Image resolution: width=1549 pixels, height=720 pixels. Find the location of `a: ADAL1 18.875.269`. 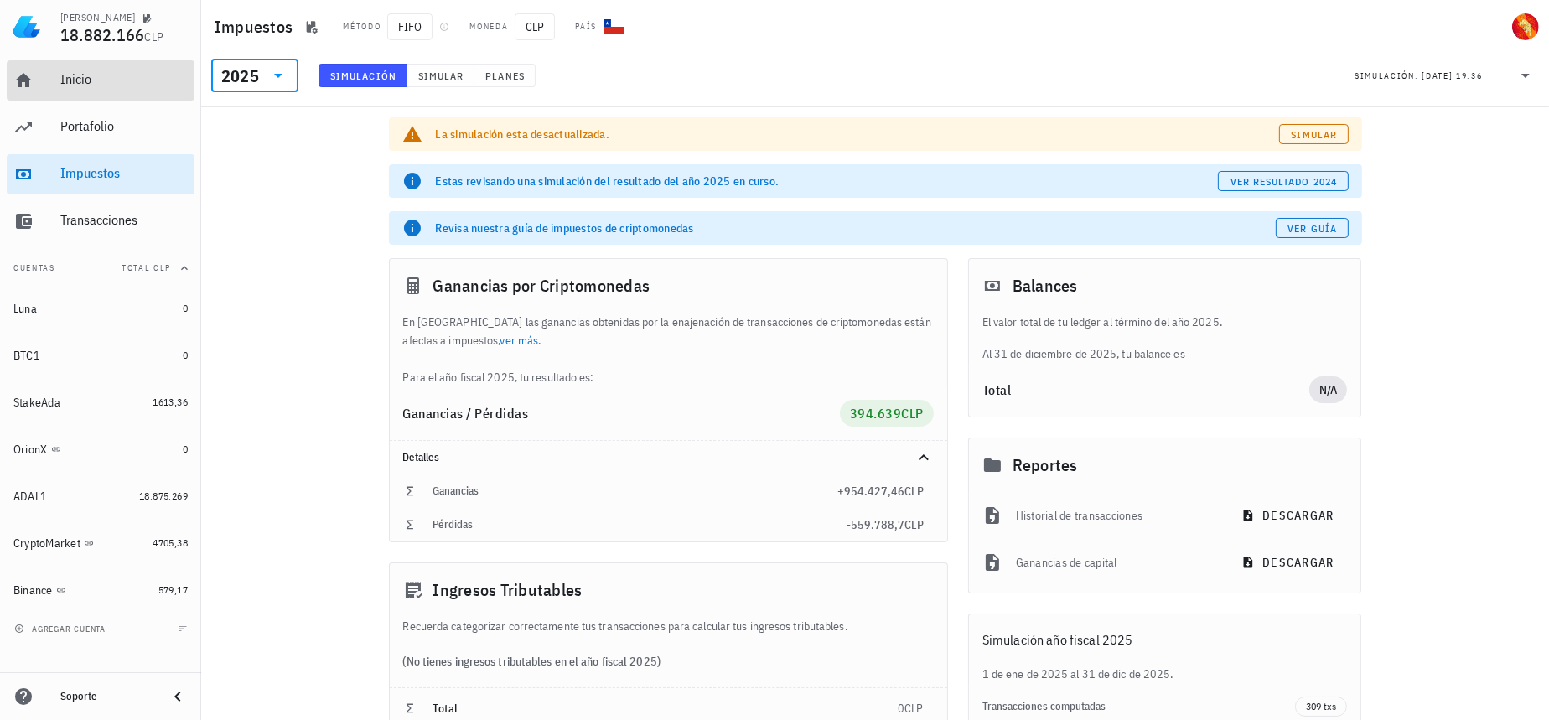

a: ADAL1 18.875.269 is located at coordinates (101, 496).